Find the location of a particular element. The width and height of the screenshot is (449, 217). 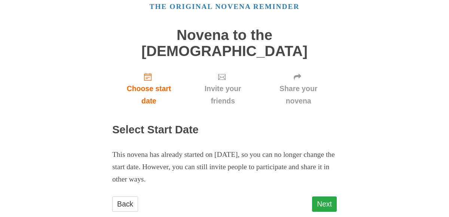

a: Next is located at coordinates (324, 204).